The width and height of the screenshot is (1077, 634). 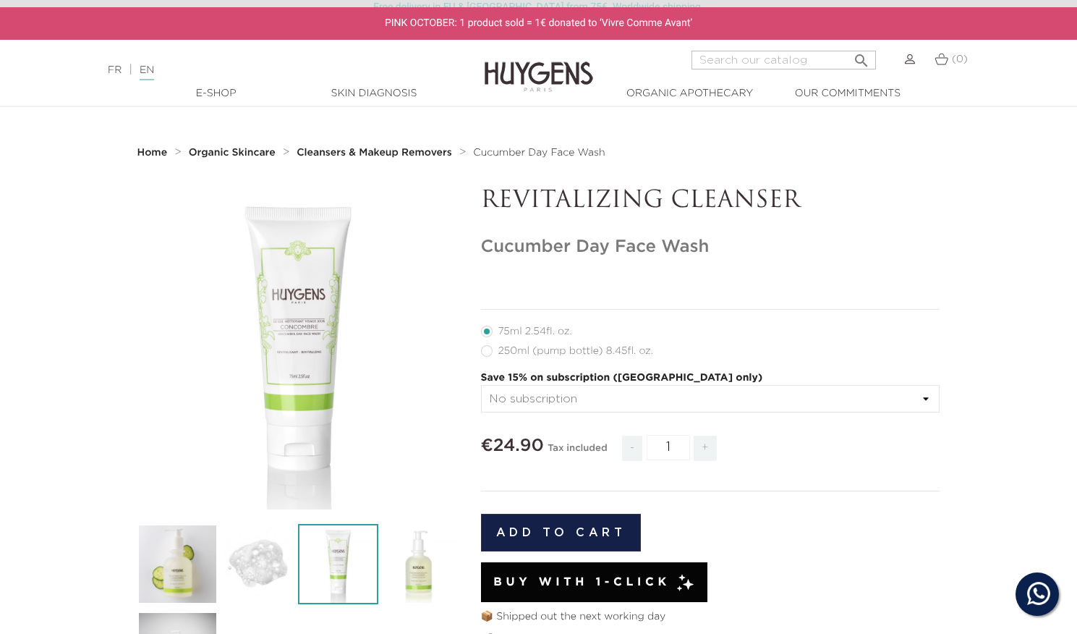 What do you see at coordinates (234, 153) in the screenshot?
I see `a: Organic Skincare` at bounding box center [234, 153].